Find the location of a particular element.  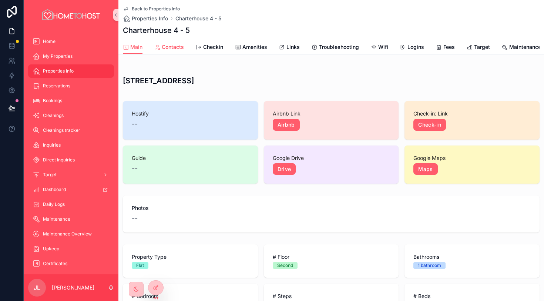

div: scrollable content is located at coordinates (71, 152).